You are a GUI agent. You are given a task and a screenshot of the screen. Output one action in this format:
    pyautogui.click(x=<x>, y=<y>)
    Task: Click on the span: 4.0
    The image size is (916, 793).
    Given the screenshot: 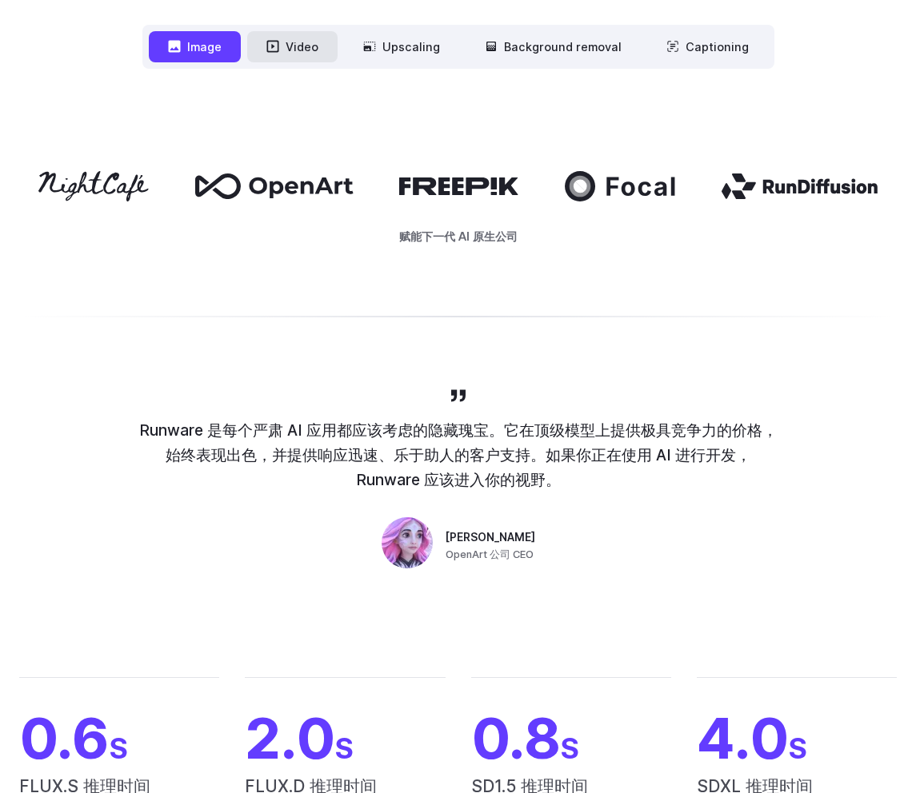 What is the action you would take?
    pyautogui.click(x=796, y=738)
    